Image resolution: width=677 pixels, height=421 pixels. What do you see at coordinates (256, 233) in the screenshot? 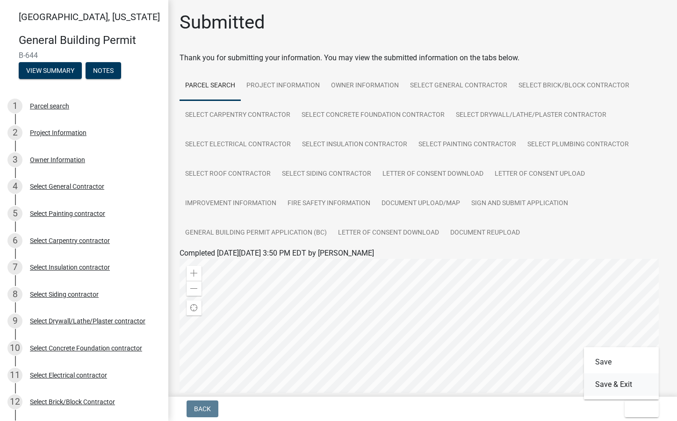
I see `a: General Building Permit Application (BC)` at bounding box center [256, 233].